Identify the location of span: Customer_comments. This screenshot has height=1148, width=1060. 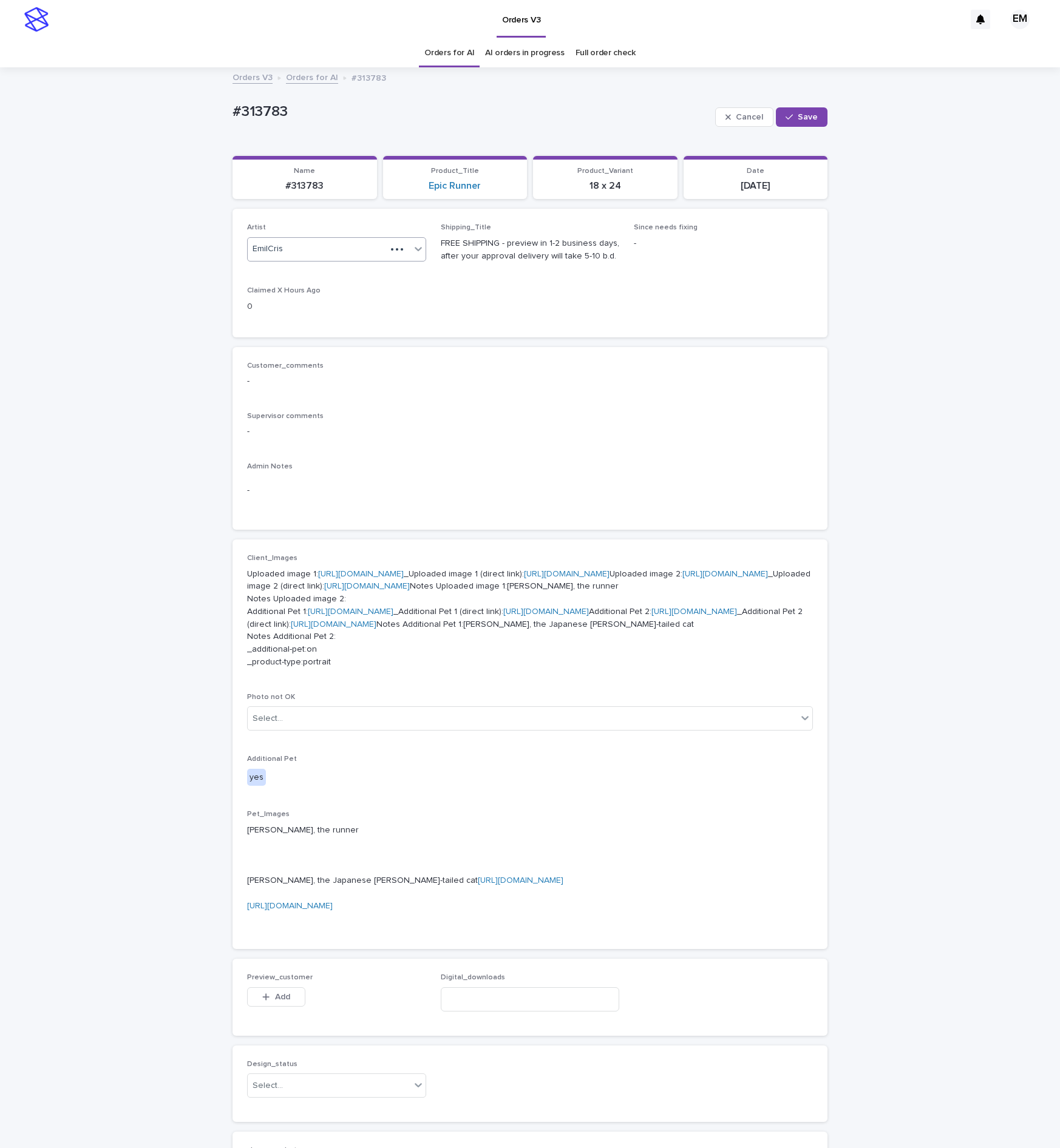
(285, 366).